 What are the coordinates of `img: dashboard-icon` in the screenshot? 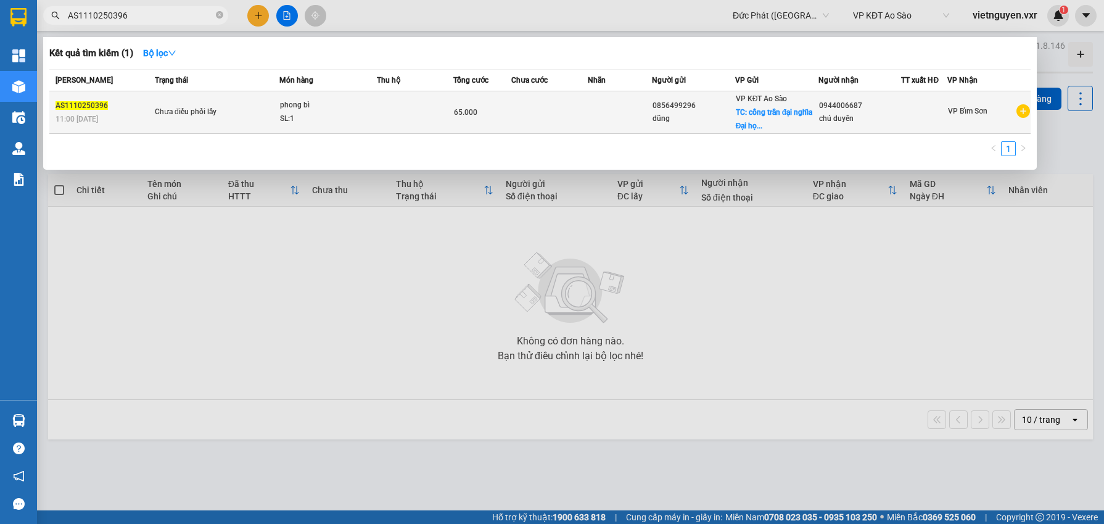 It's located at (19, 56).